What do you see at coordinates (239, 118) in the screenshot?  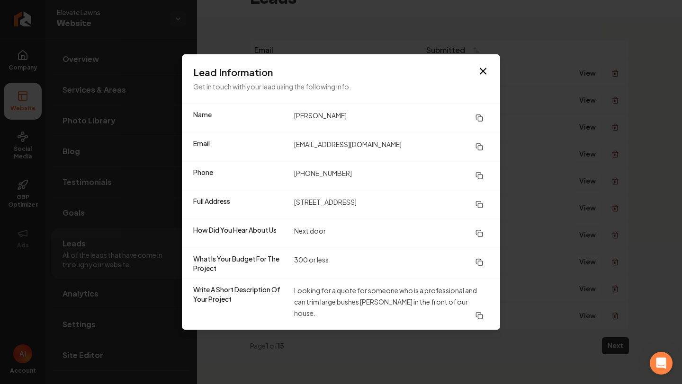 I see `dt: Name` at bounding box center [239, 118].